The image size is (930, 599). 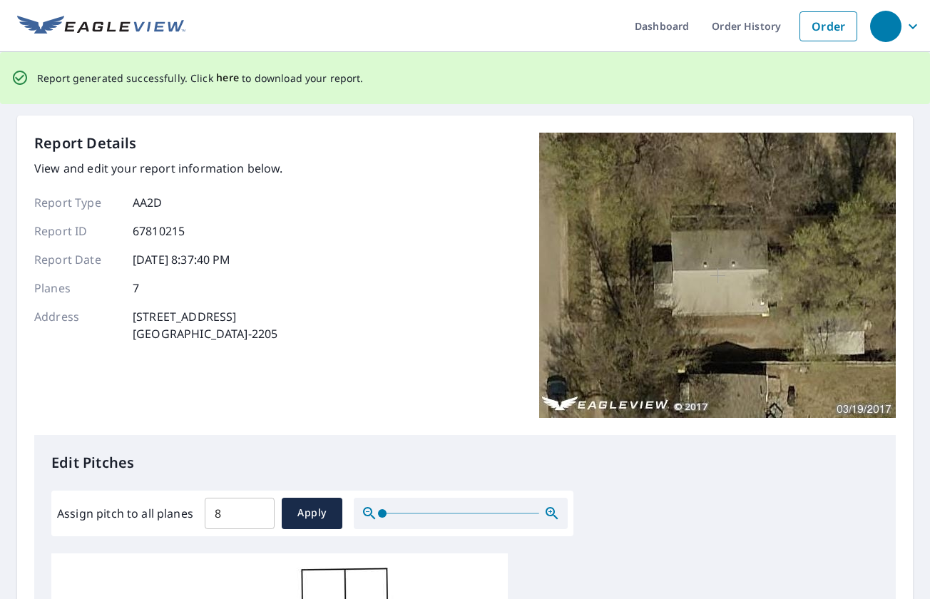 What do you see at coordinates (77, 260) in the screenshot?
I see `p: Report Date` at bounding box center [77, 260].